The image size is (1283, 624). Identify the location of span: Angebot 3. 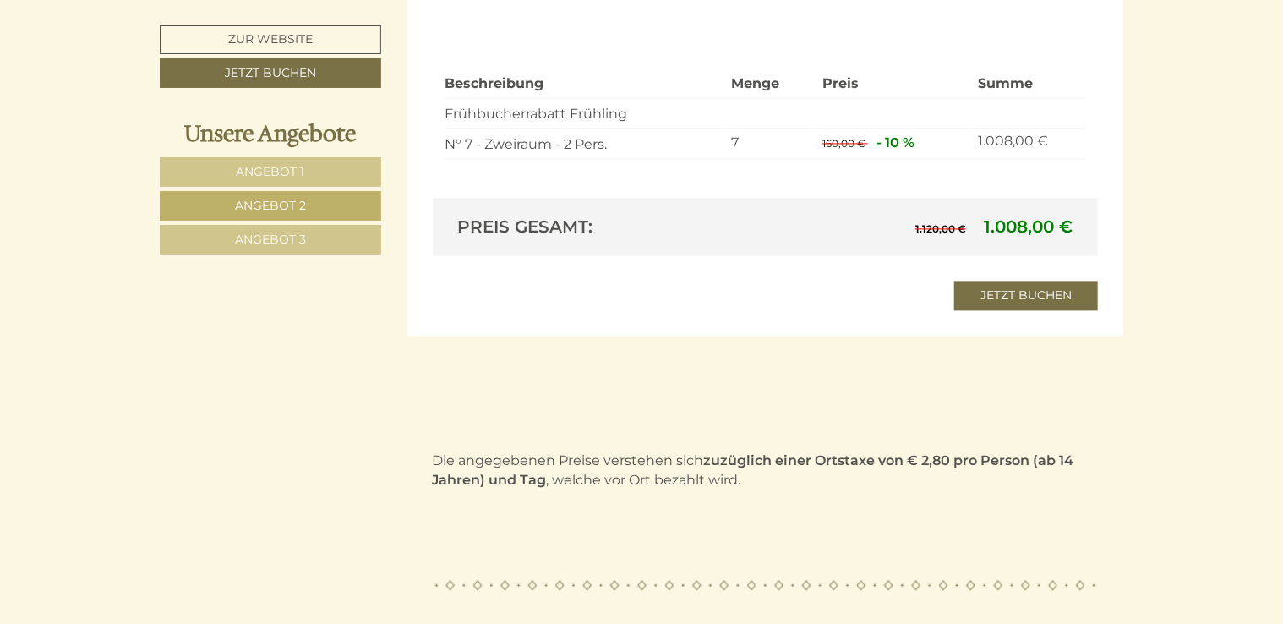
(270, 239).